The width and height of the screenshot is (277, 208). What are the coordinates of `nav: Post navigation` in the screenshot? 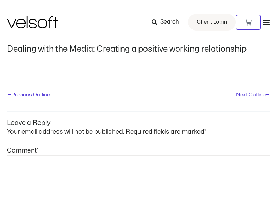 It's located at (139, 89).